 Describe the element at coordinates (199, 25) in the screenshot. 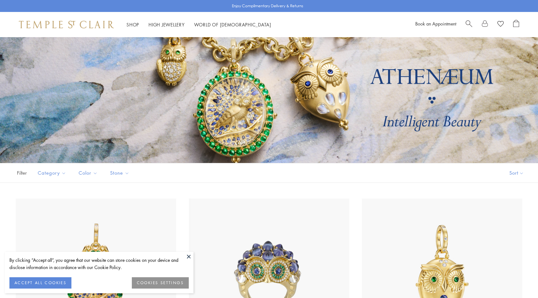

I see `nav: Main navigation` at that location.